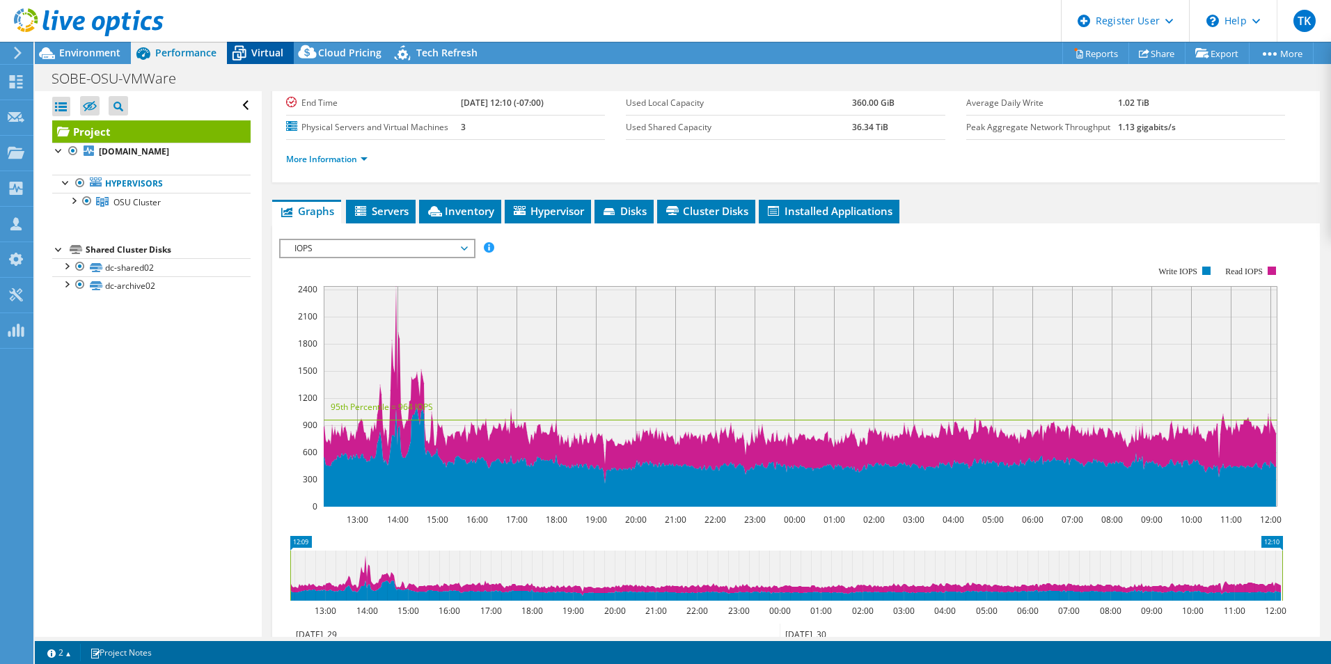 The width and height of the screenshot is (1331, 664). What do you see at coordinates (739, 103) in the screenshot?
I see `label: Used Local Capacity` at bounding box center [739, 103].